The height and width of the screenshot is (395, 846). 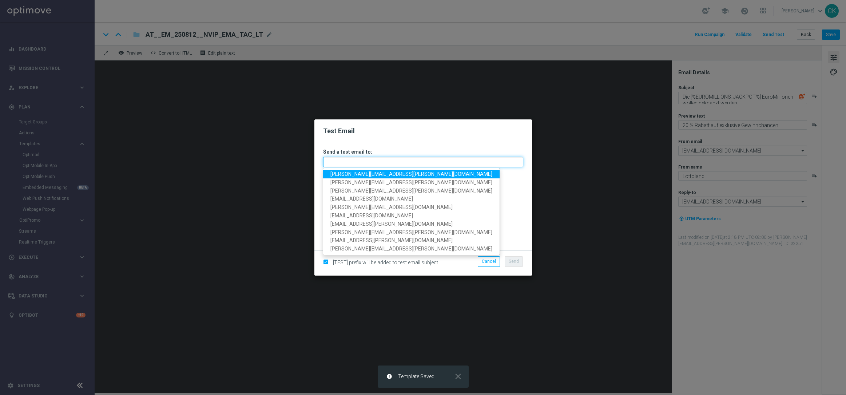 I want to click on i: info, so click(x=389, y=376).